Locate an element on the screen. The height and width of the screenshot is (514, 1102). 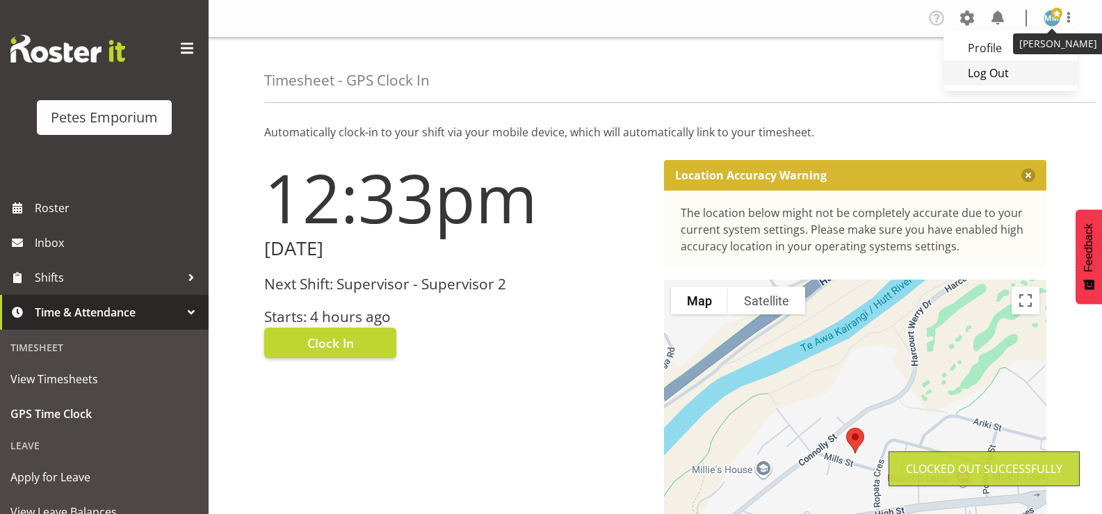
div: Timesheet is located at coordinates (104, 347).